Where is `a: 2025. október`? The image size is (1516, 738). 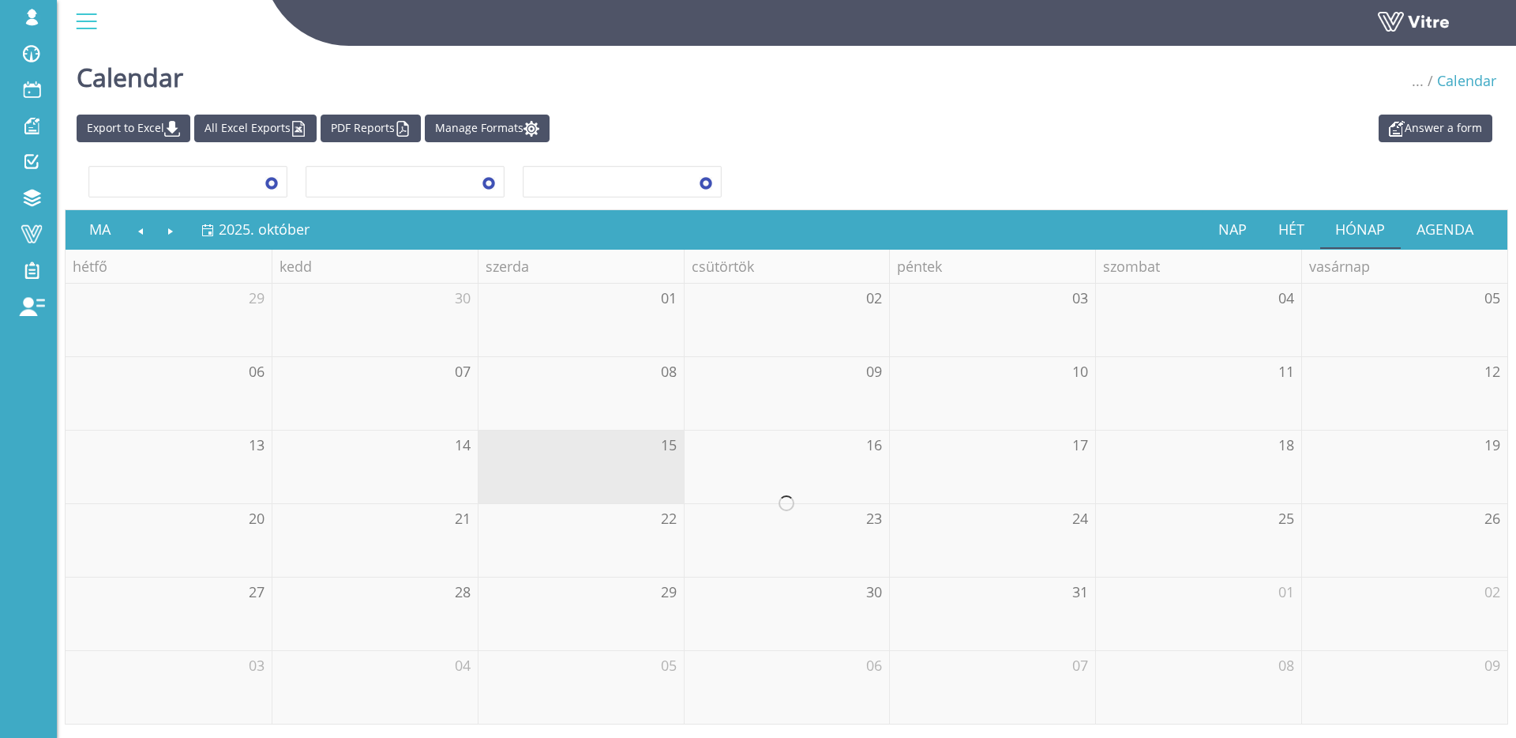 a: 2025. október is located at coordinates (255, 229).